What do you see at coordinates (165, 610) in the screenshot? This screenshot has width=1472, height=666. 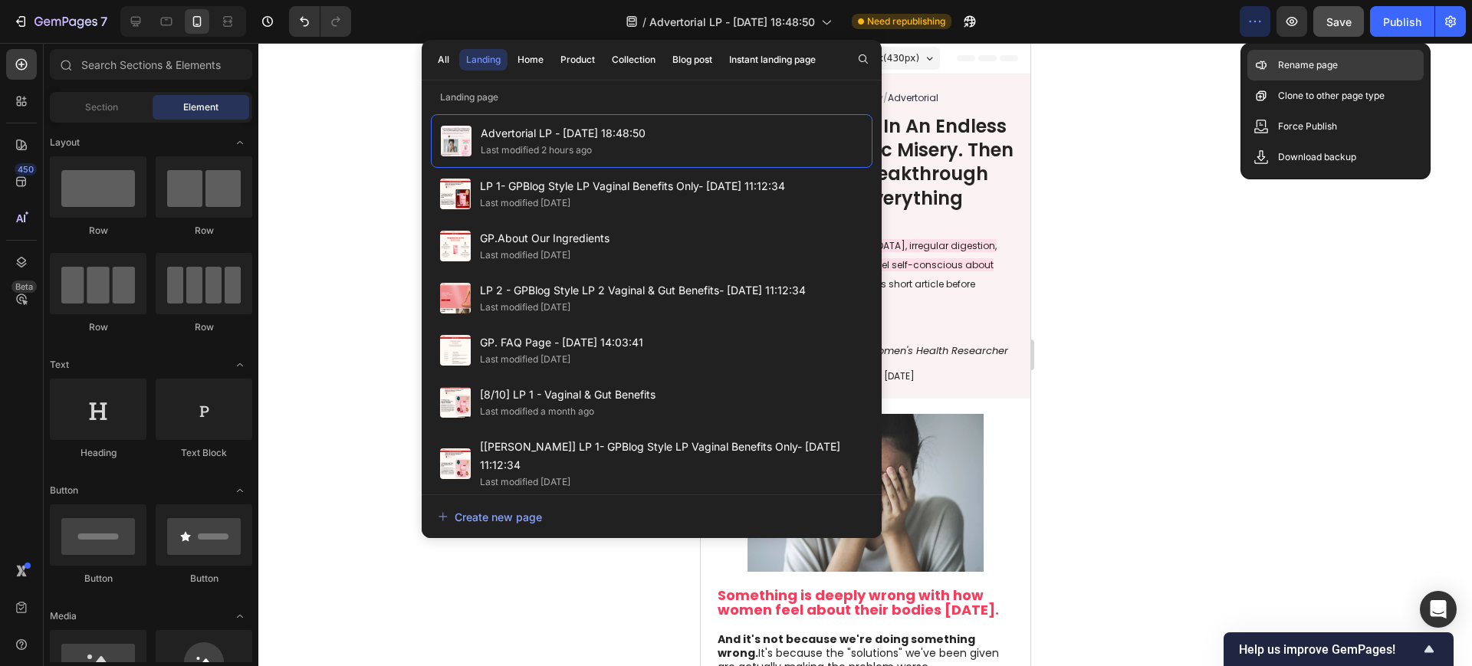 I see `p: It's because the "solutions" we've been given are actually making the problem worse.` at bounding box center [165, 610].